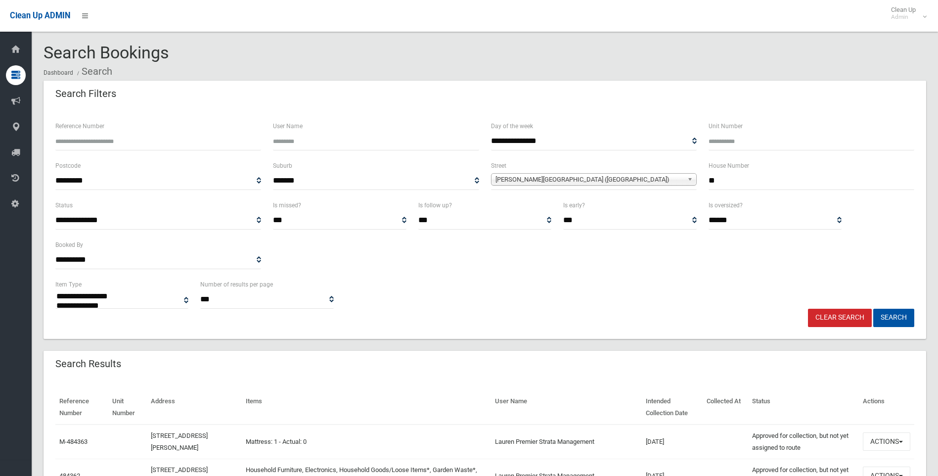  Describe the element at coordinates (804, 407) in the screenshot. I see `th: Status` at that location.